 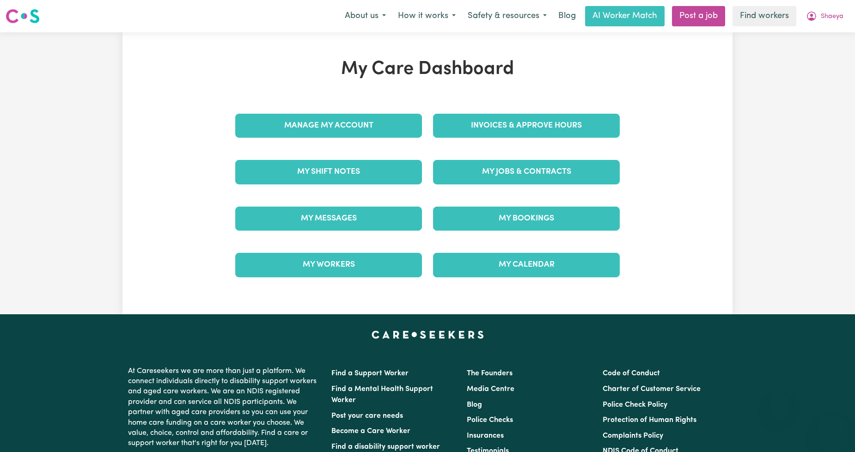 I want to click on a: Post your care needs, so click(x=367, y=416).